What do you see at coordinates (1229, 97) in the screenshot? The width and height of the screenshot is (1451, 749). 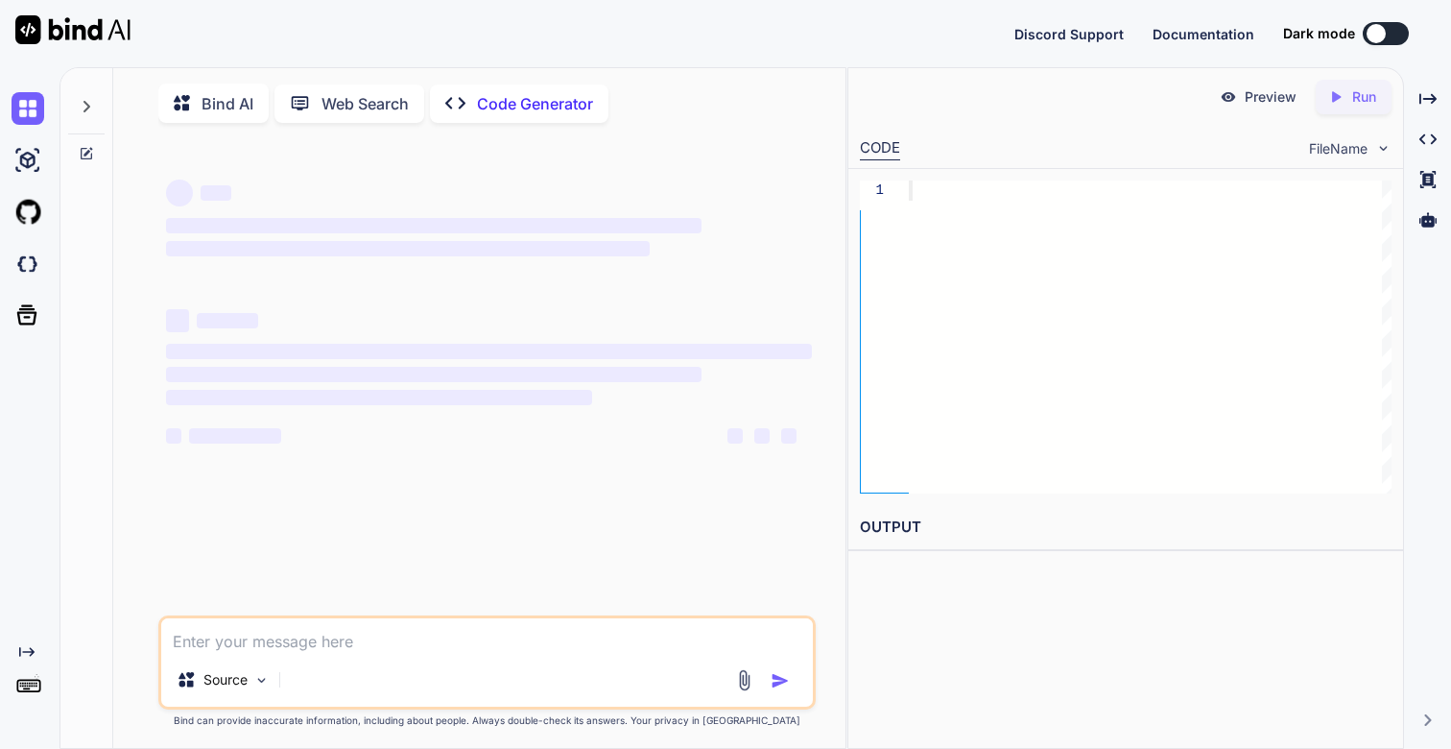 I see `img: preview` at bounding box center [1229, 97].